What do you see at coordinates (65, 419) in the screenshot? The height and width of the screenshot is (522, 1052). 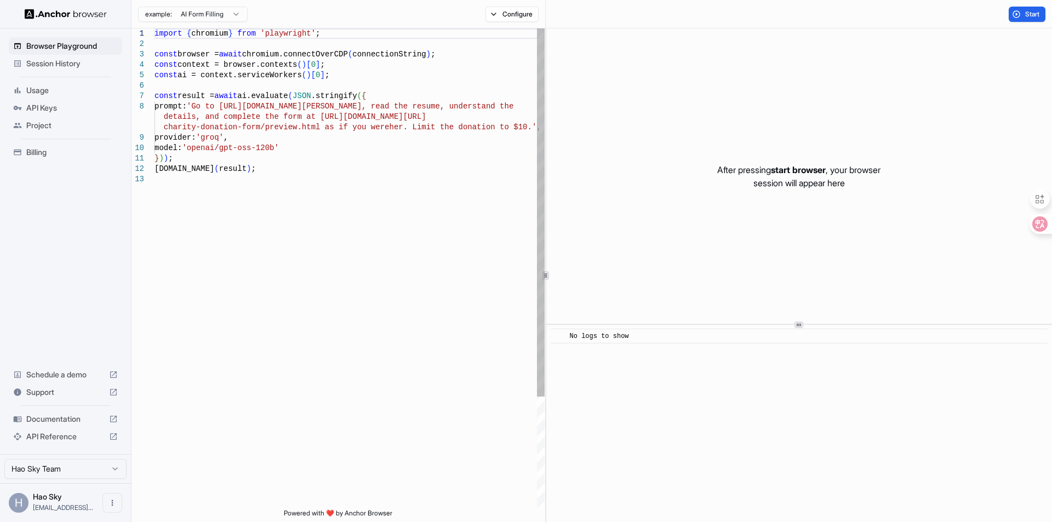 I see `span: Documentation` at bounding box center [65, 419].